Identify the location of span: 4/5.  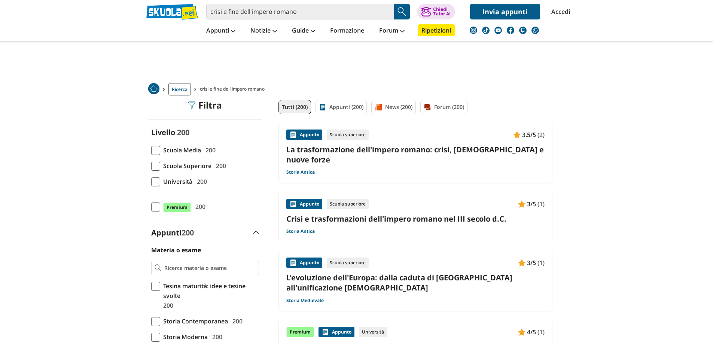
(531, 332).